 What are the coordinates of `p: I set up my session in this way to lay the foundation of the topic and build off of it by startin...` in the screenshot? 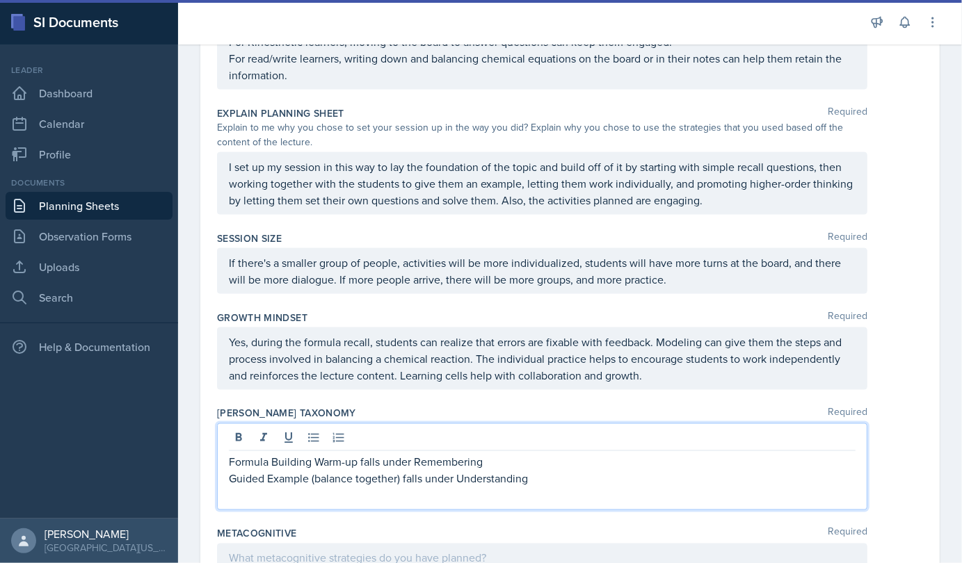 It's located at (542, 184).